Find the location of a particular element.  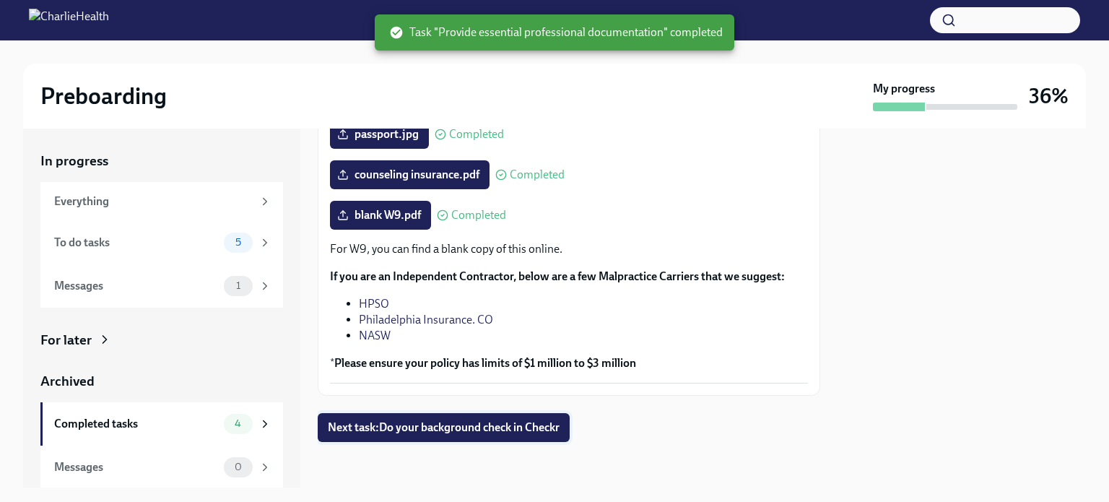

span: 4 is located at coordinates (238, 423).